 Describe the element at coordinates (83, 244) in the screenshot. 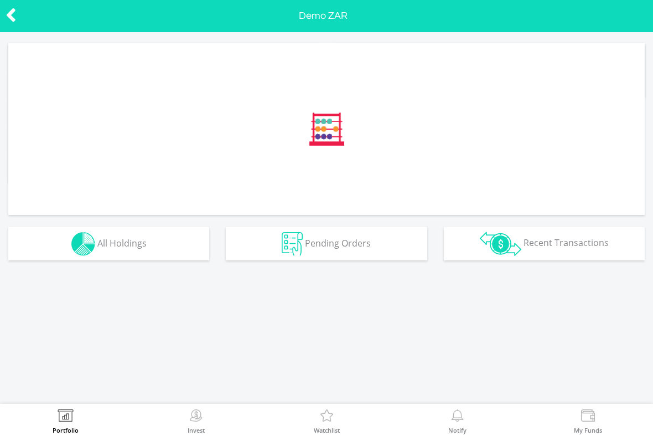

I see `img: holdings-wht.png` at that location.